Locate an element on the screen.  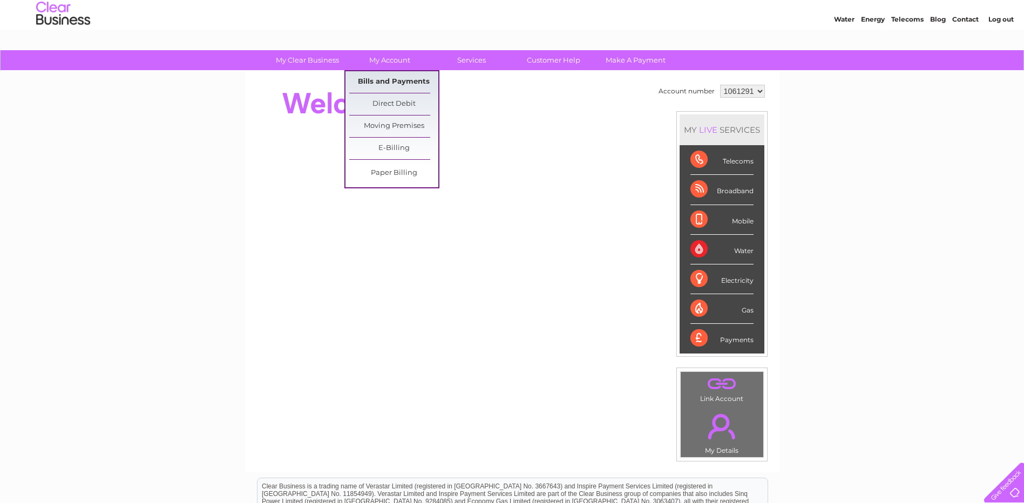
a: Water is located at coordinates (844, 50).